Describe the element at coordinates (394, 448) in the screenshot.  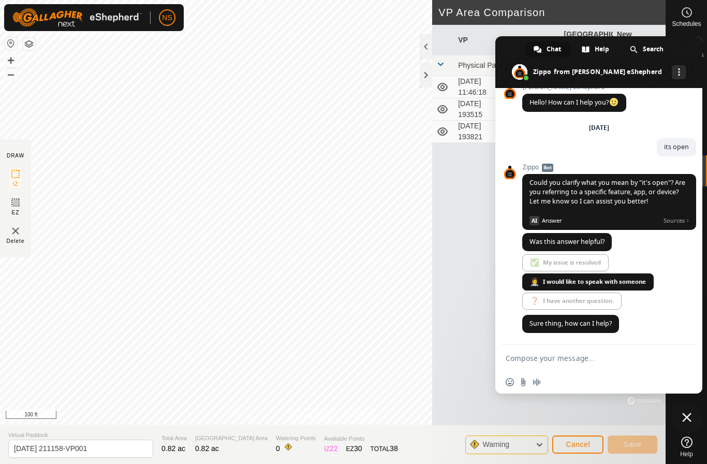
I see `span: 38` at that location.